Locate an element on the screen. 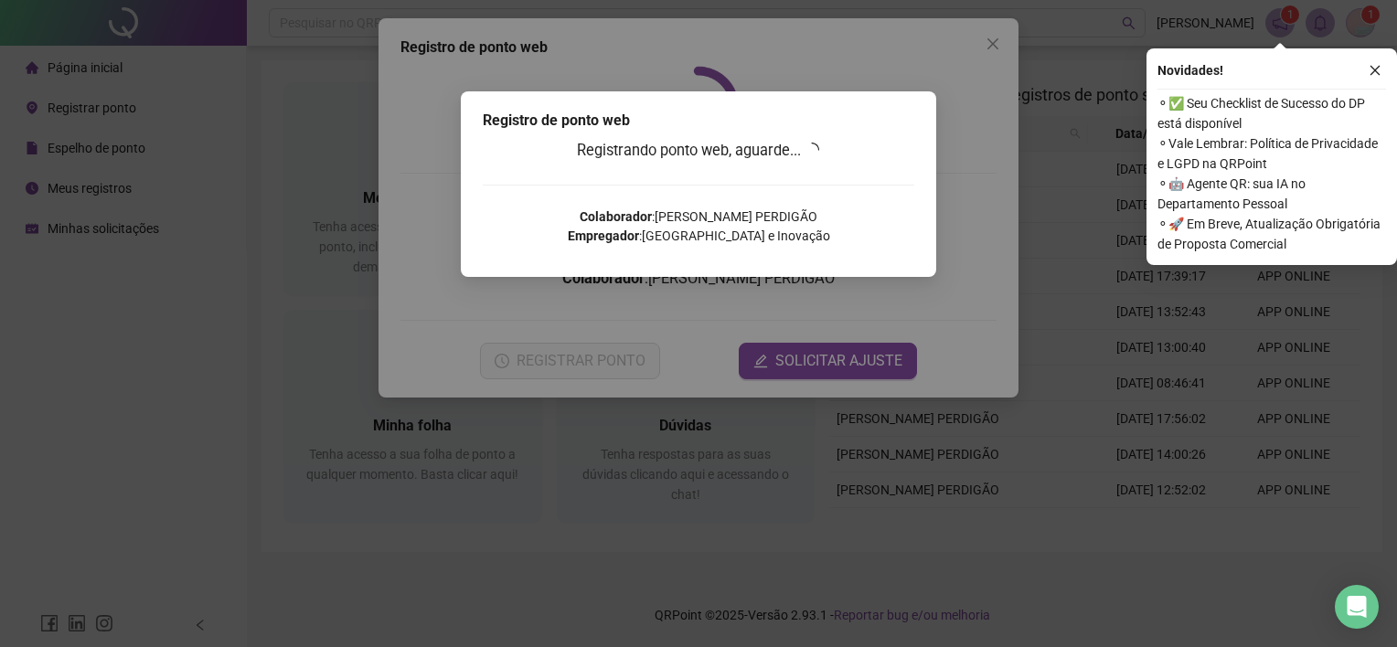  strong: Empregador is located at coordinates (603, 236).